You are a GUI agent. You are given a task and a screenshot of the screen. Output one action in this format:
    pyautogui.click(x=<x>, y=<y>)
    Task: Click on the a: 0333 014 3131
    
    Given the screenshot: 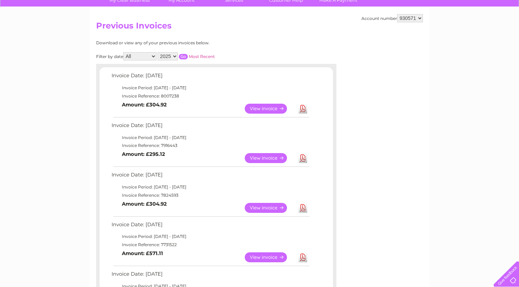 What is the action you would take?
    pyautogui.click(x=414, y=8)
    